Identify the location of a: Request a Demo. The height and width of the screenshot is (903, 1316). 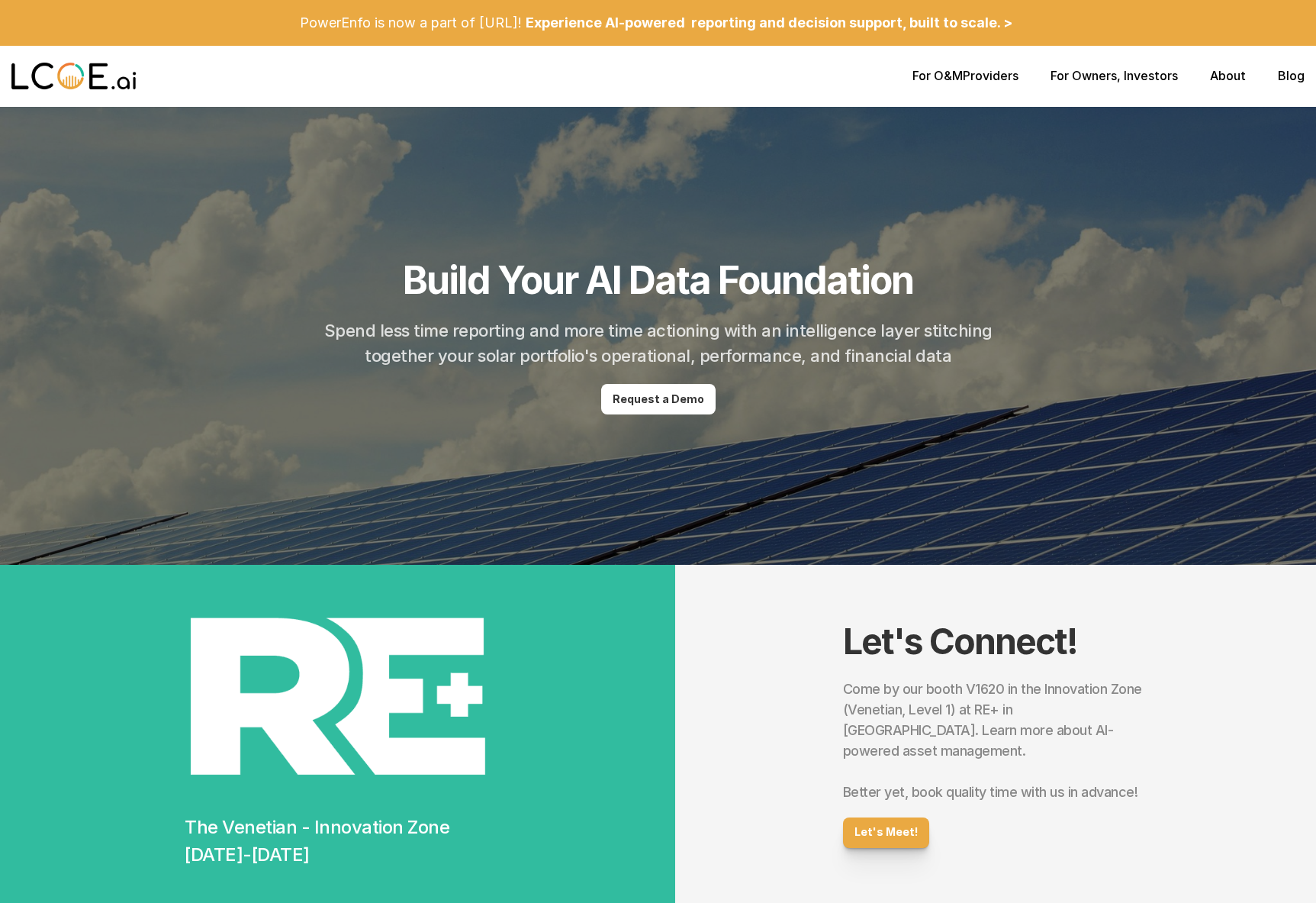
(658, 399).